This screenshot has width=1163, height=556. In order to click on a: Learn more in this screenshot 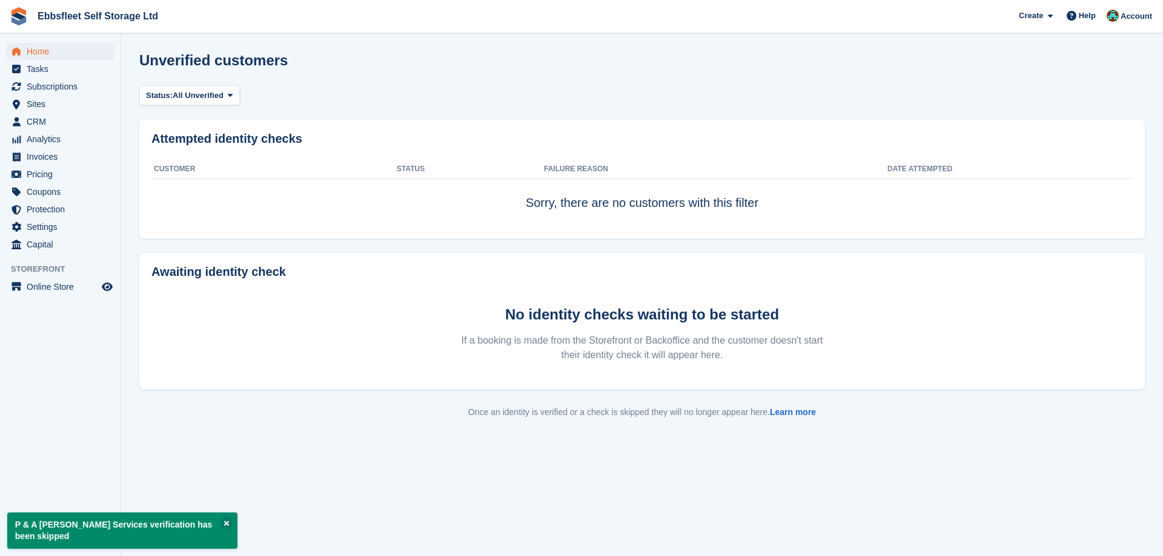, I will do `click(793, 412)`.